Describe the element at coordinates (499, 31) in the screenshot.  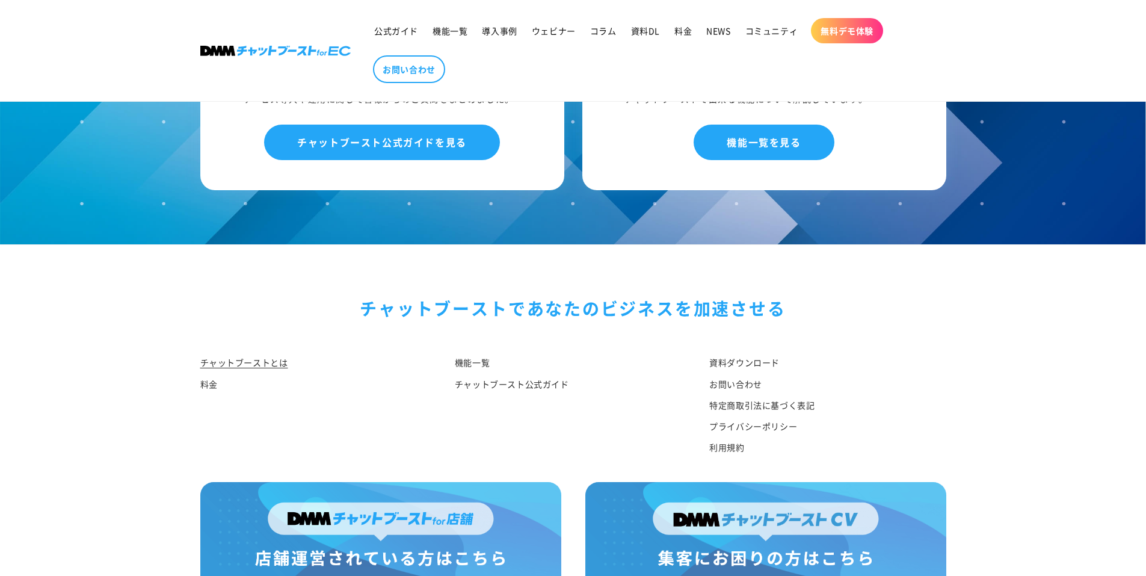
I see `a: 導入事例` at that location.